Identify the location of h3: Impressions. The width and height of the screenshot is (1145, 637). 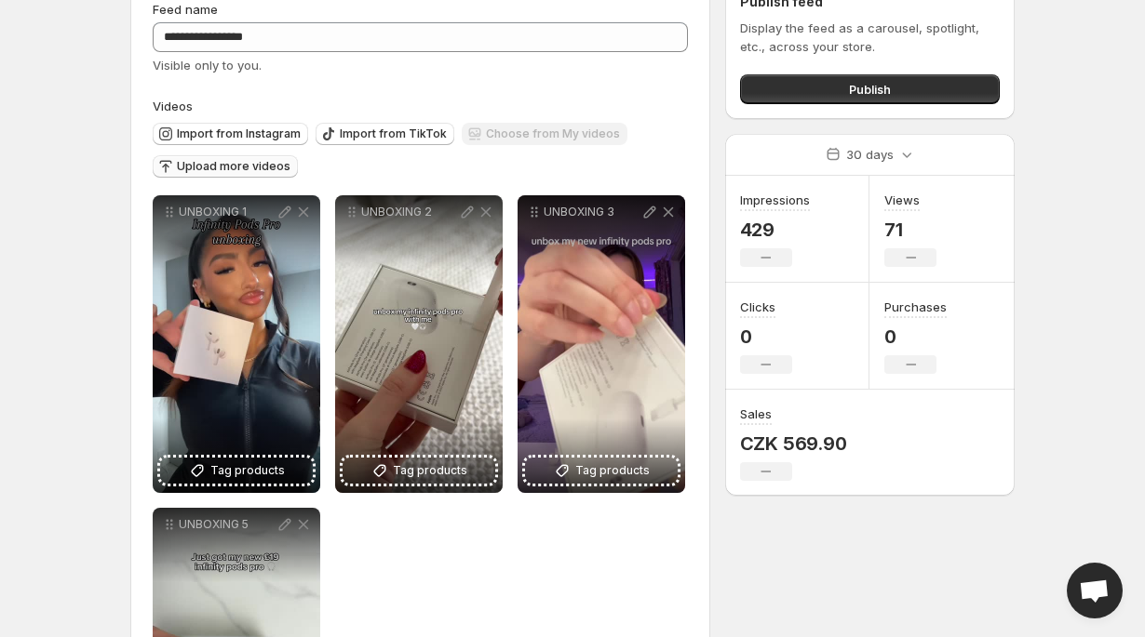
(774, 200).